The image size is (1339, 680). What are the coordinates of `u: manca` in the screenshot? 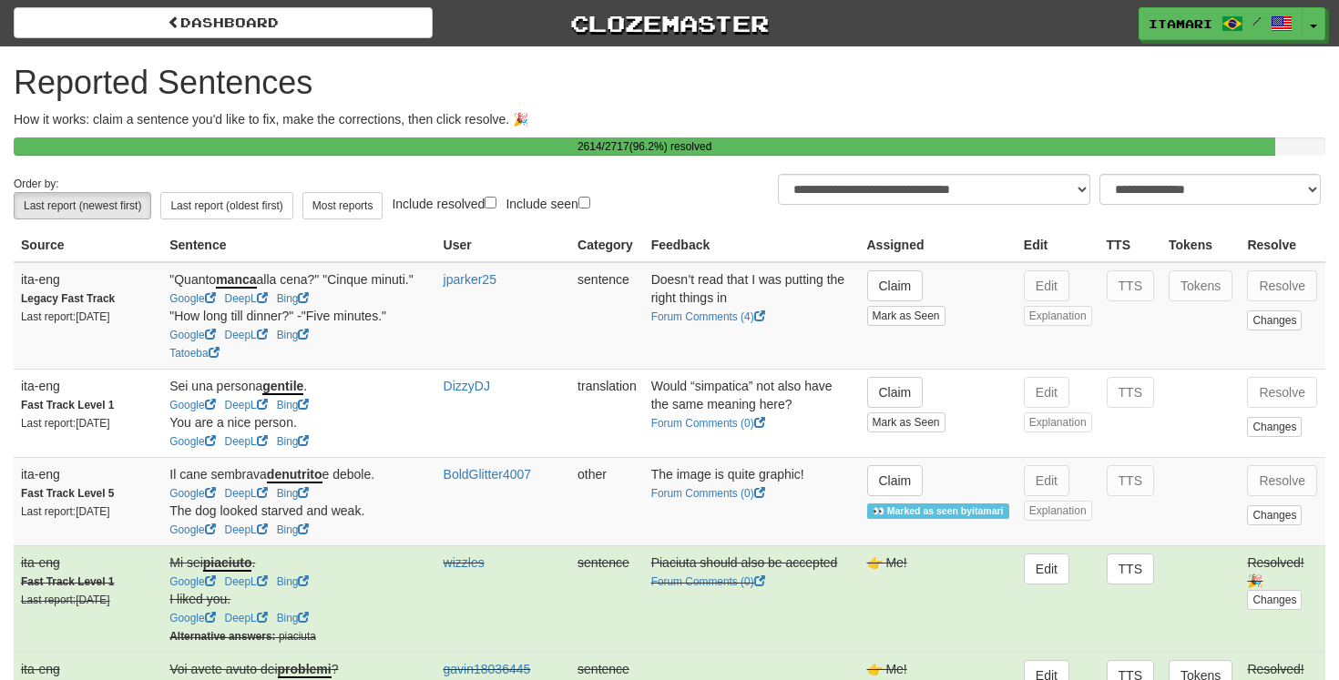 It's located at (236, 281).